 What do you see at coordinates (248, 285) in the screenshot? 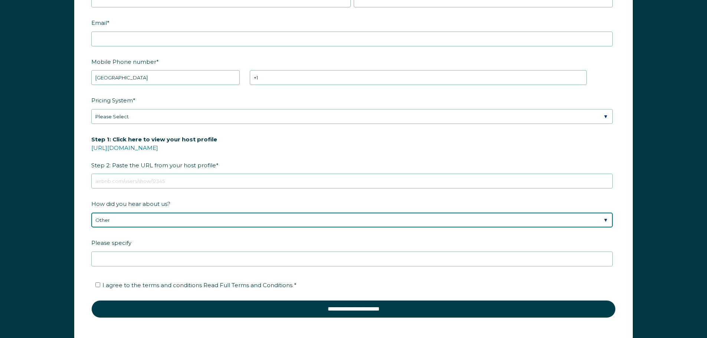
I see `a: Read Full Terms and Conditions` at bounding box center [248, 285].